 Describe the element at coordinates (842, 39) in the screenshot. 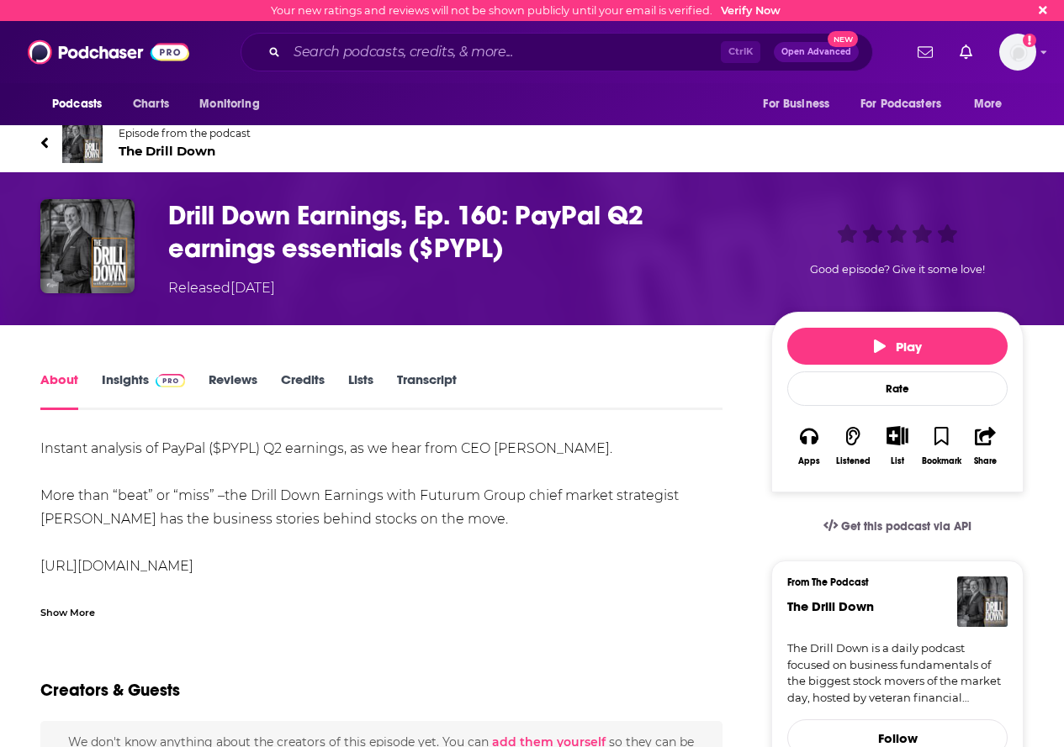

I see `span: New` at that location.